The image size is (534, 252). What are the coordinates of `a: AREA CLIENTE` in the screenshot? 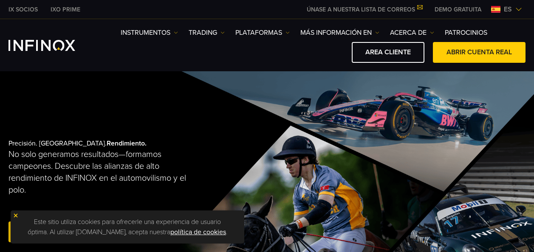 It's located at (388, 52).